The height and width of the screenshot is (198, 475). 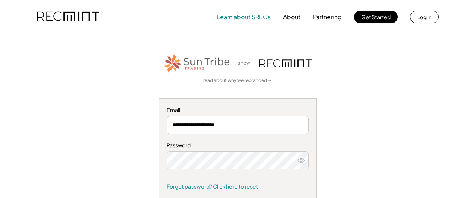 I want to click on div: Email, so click(x=237, y=110).